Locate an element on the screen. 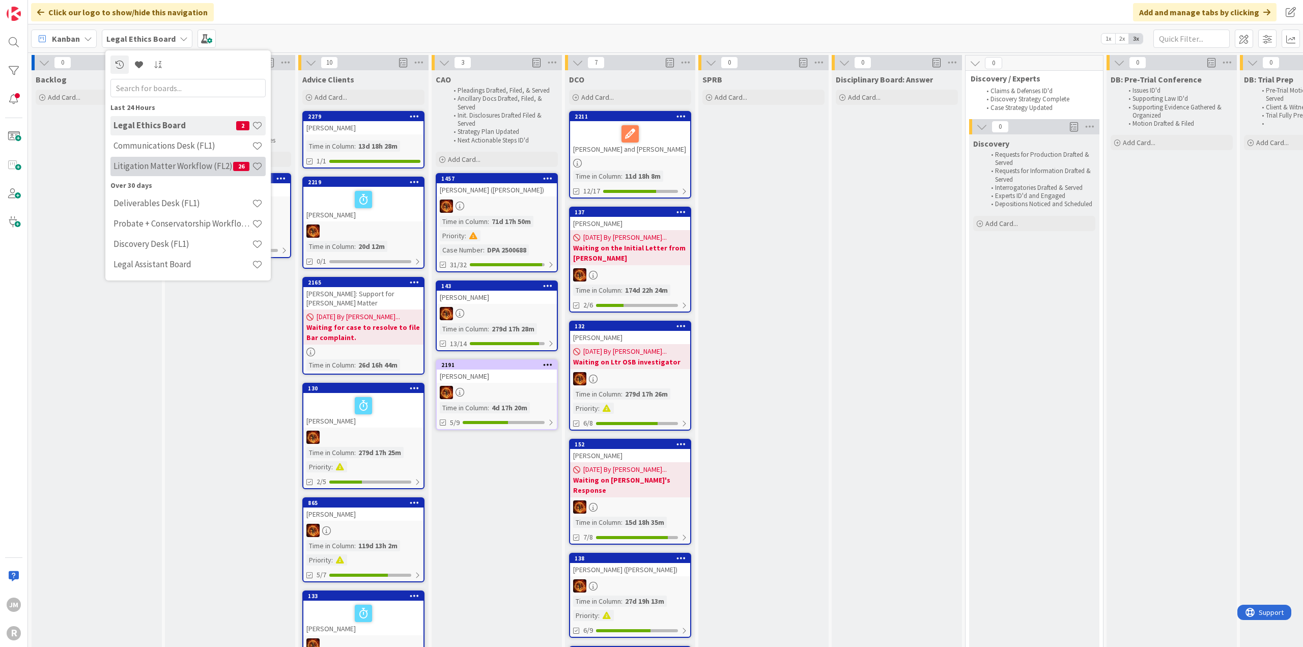 The width and height of the screenshot is (1303, 647). div: 279d 17h 25m is located at coordinates (380, 453).